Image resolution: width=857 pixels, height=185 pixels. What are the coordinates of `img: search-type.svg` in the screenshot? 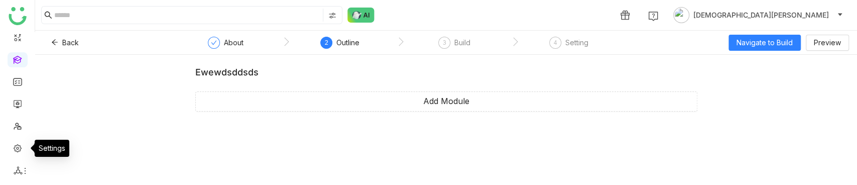 It's located at (332, 16).